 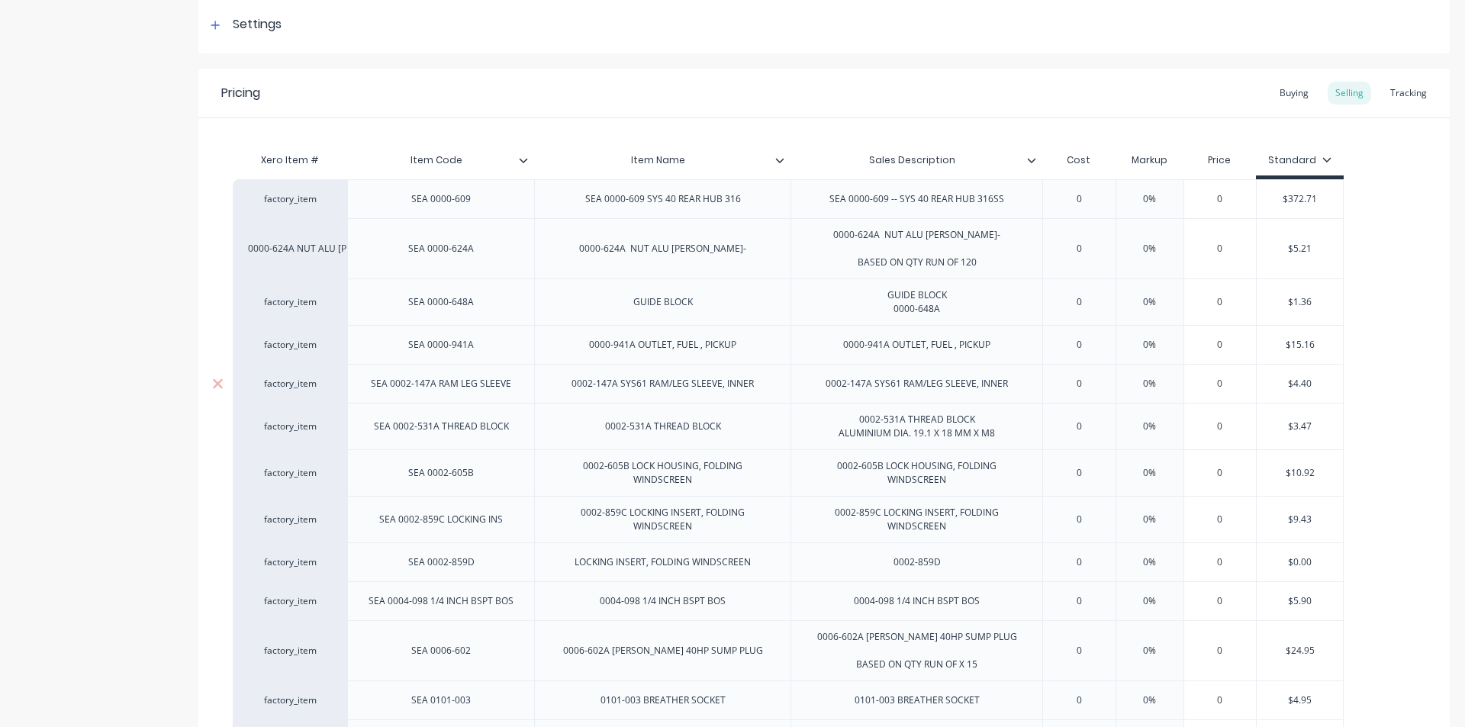 What do you see at coordinates (1408, 93) in the screenshot?
I see `div: Tracking` at bounding box center [1408, 93].